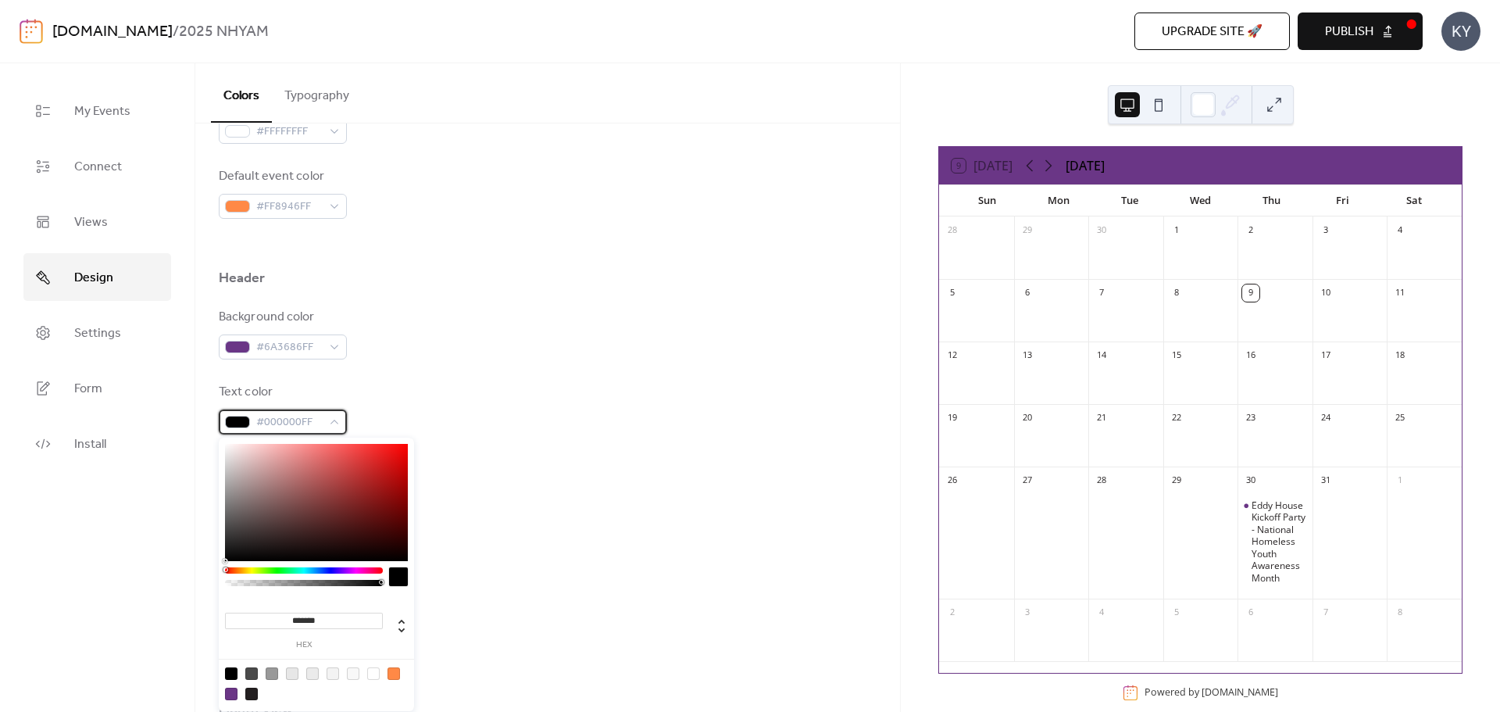 The width and height of the screenshot is (1500, 712). Describe the element at coordinates (1211, 692) in the screenshot. I see `div: Powered by` at that location.